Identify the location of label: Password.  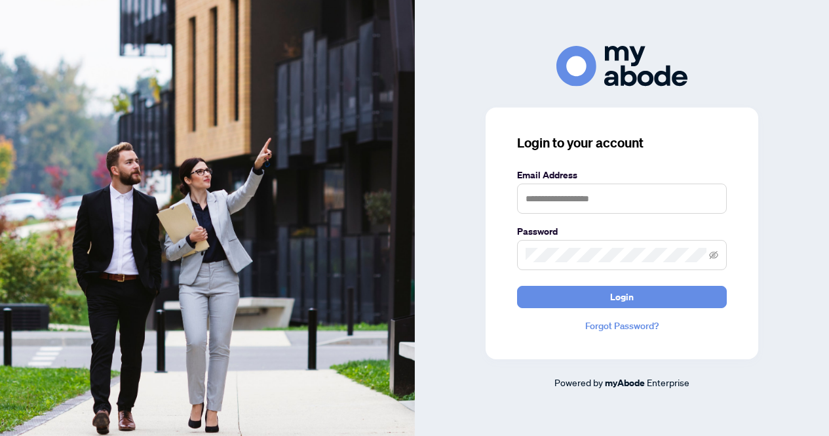
(622, 231).